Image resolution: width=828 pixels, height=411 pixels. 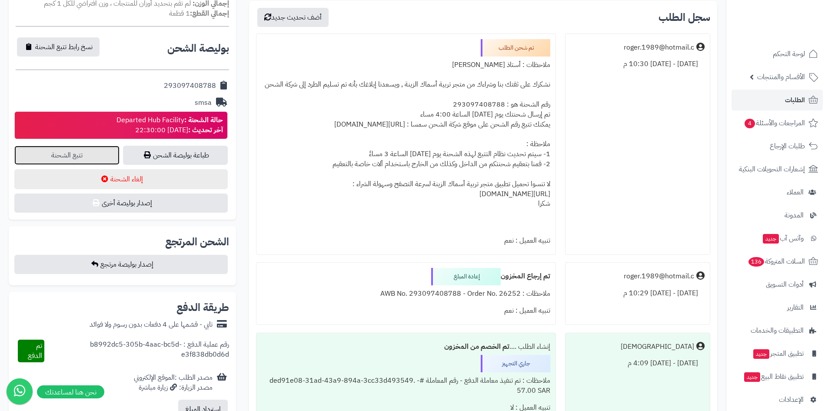 I want to click on a: إشعارات التحويلات البنكية, so click(x=777, y=169).